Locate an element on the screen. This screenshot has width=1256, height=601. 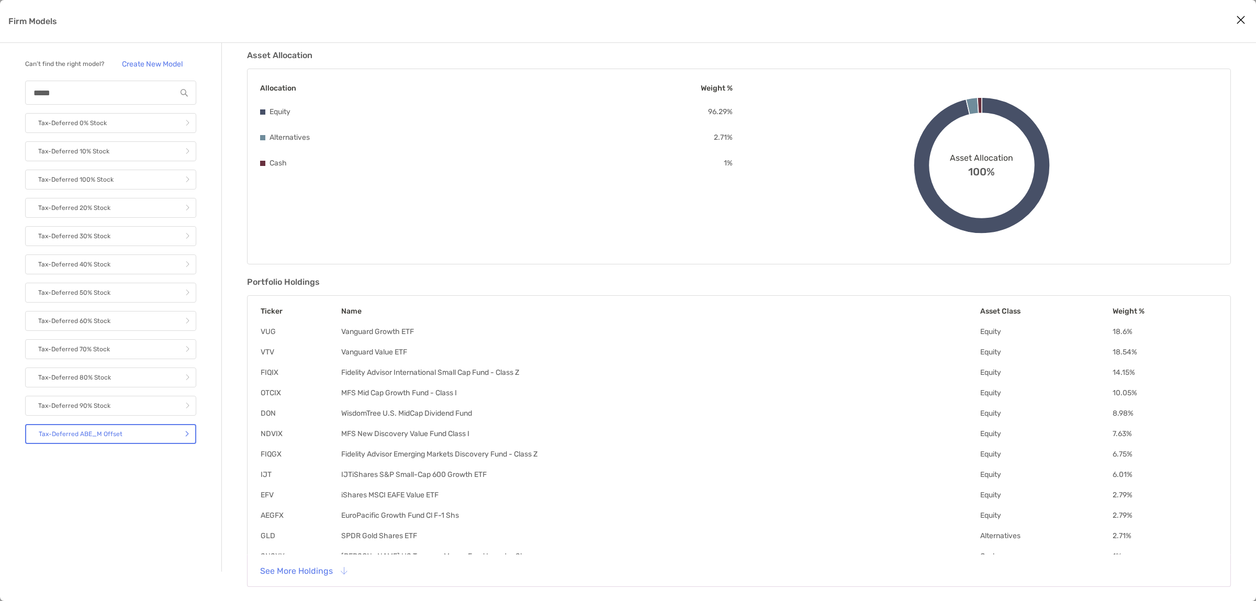
td: 6.75 % is located at coordinates (1165, 454).